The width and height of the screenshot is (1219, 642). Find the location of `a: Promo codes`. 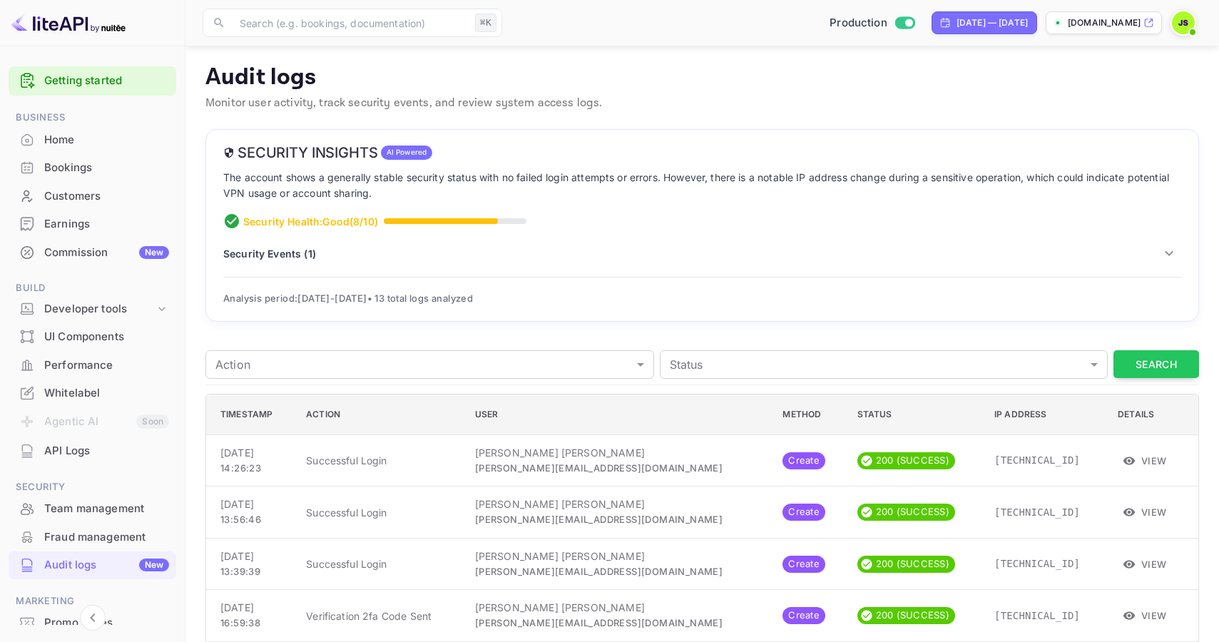

a: Promo codes is located at coordinates (92, 622).